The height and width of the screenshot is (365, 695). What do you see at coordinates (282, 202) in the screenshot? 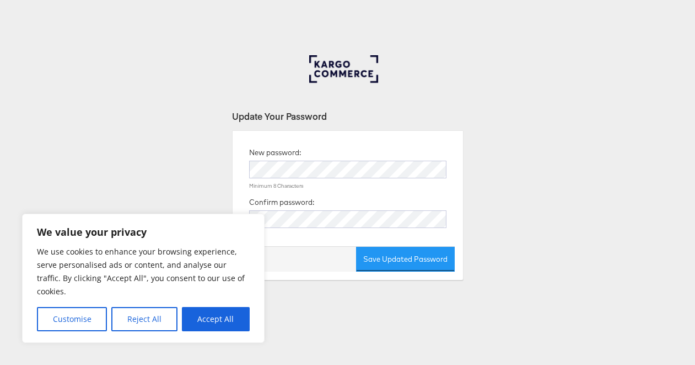
I see `label: Confirm password:` at bounding box center [282, 202].